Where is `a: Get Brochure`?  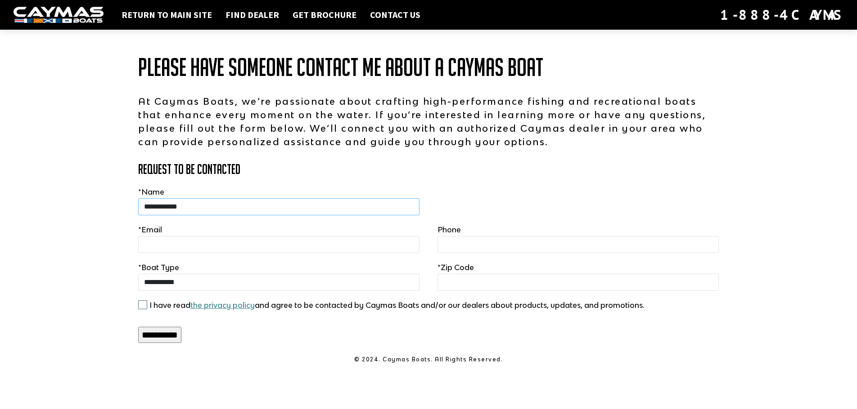
a: Get Brochure is located at coordinates (324, 15).